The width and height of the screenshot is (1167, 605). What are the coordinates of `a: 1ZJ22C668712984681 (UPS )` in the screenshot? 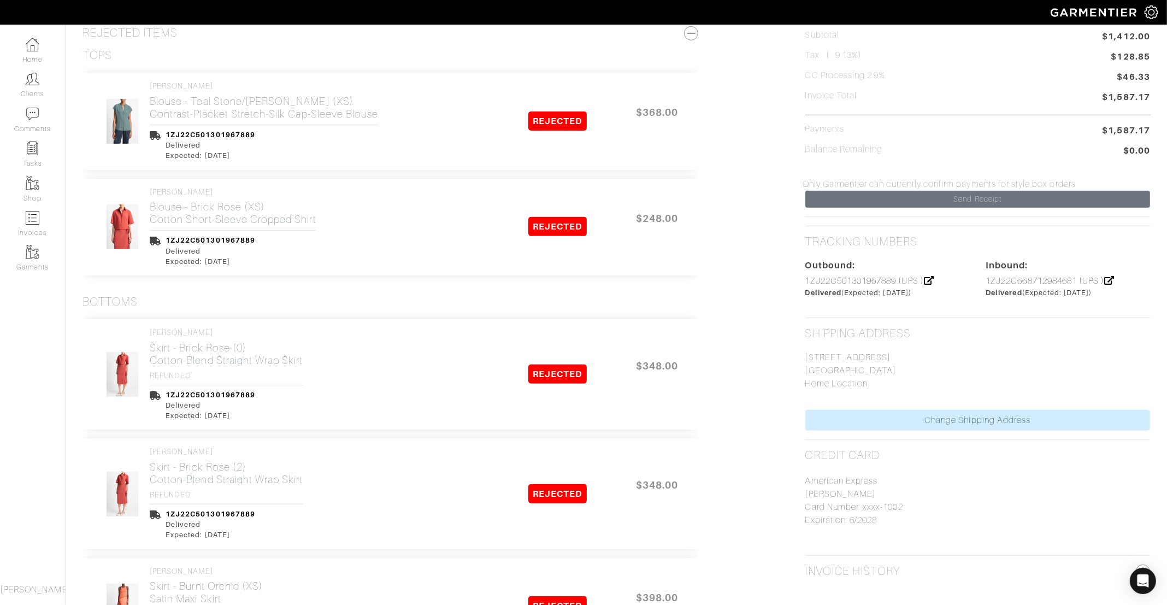 It's located at (1050, 281).